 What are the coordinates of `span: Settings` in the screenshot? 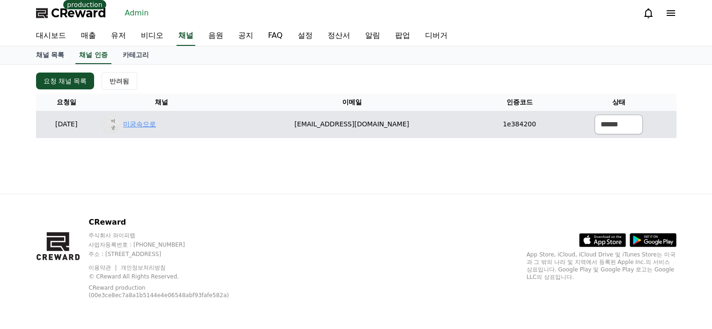 It's located at (150, 281).